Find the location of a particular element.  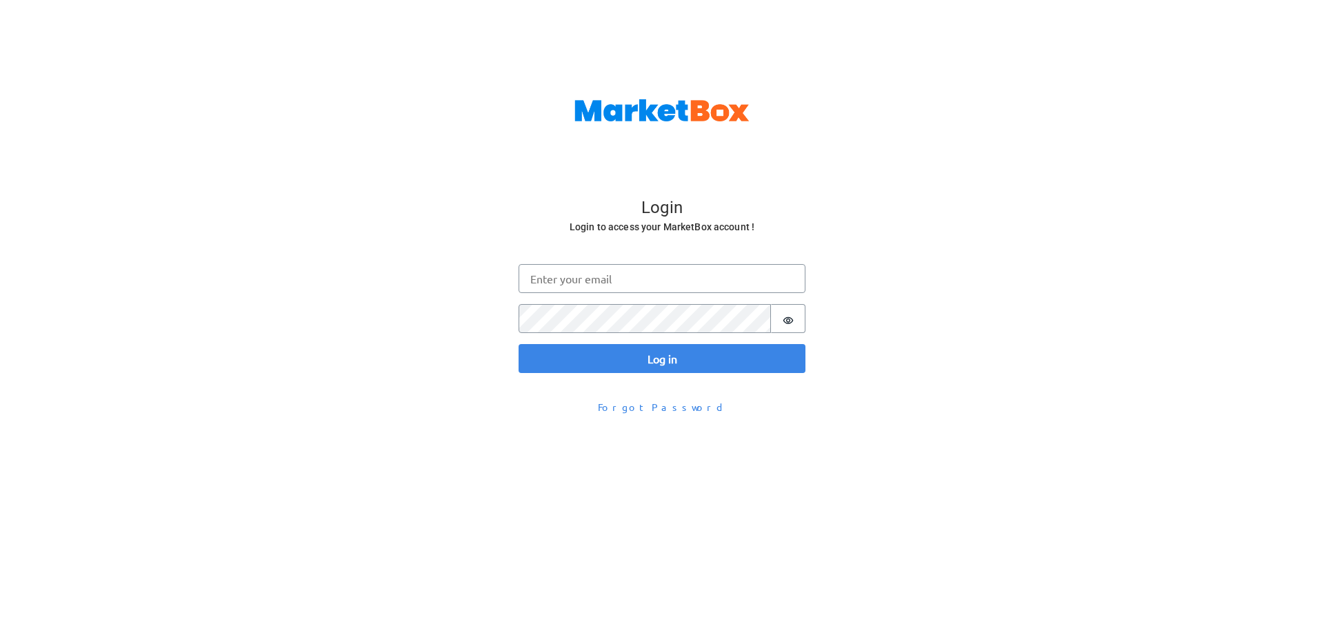

button: Show password is located at coordinates (788, 319).